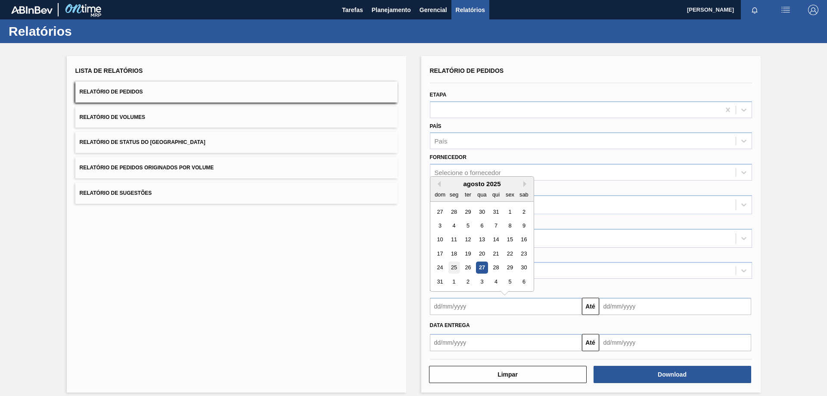 Image resolution: width=827 pixels, height=396 pixels. What do you see at coordinates (482, 225) in the screenshot?
I see `div: Choose quarta-feira, 6 de agosto de 2025` at bounding box center [482, 225].